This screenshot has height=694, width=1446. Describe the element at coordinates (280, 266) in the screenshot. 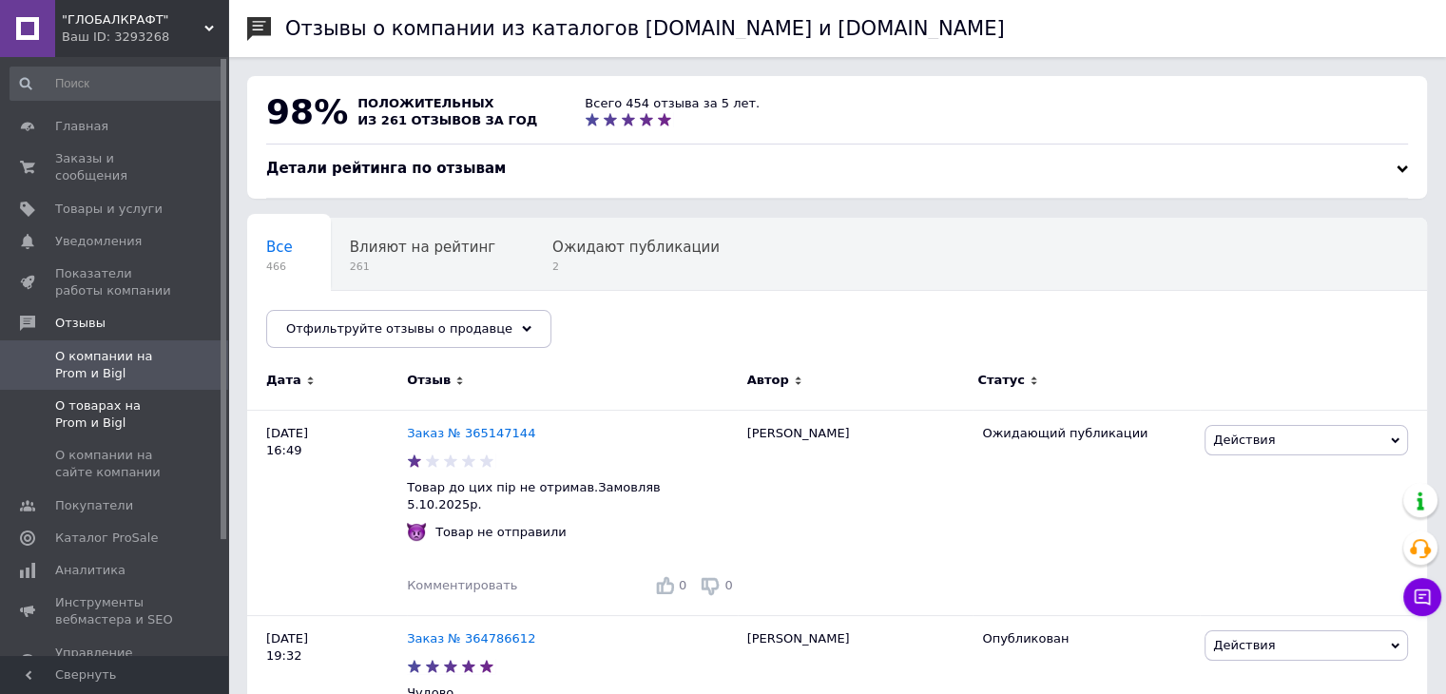

I see `span: 466` at that location.